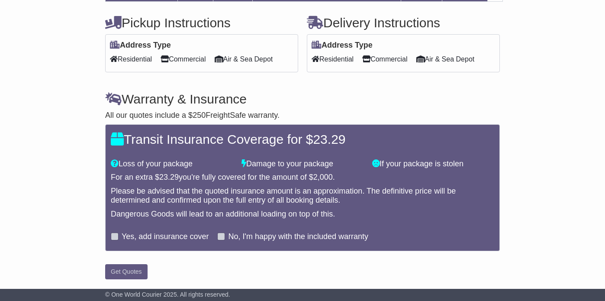 The height and width of the screenshot is (301, 605). I want to click on label: Yes, add insurance cover, so click(165, 237).